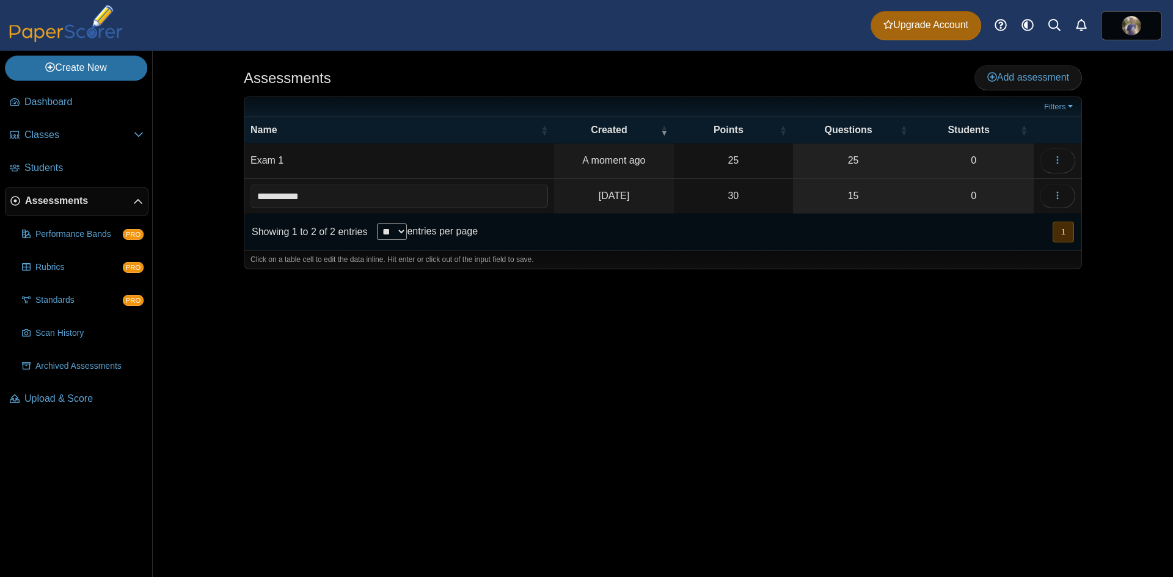  I want to click on a: PaperScorer, so click(66, 38).